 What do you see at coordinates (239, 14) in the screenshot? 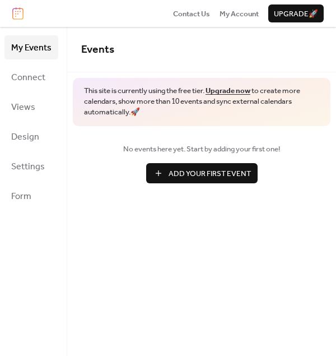
I see `span: My Account` at bounding box center [239, 14].